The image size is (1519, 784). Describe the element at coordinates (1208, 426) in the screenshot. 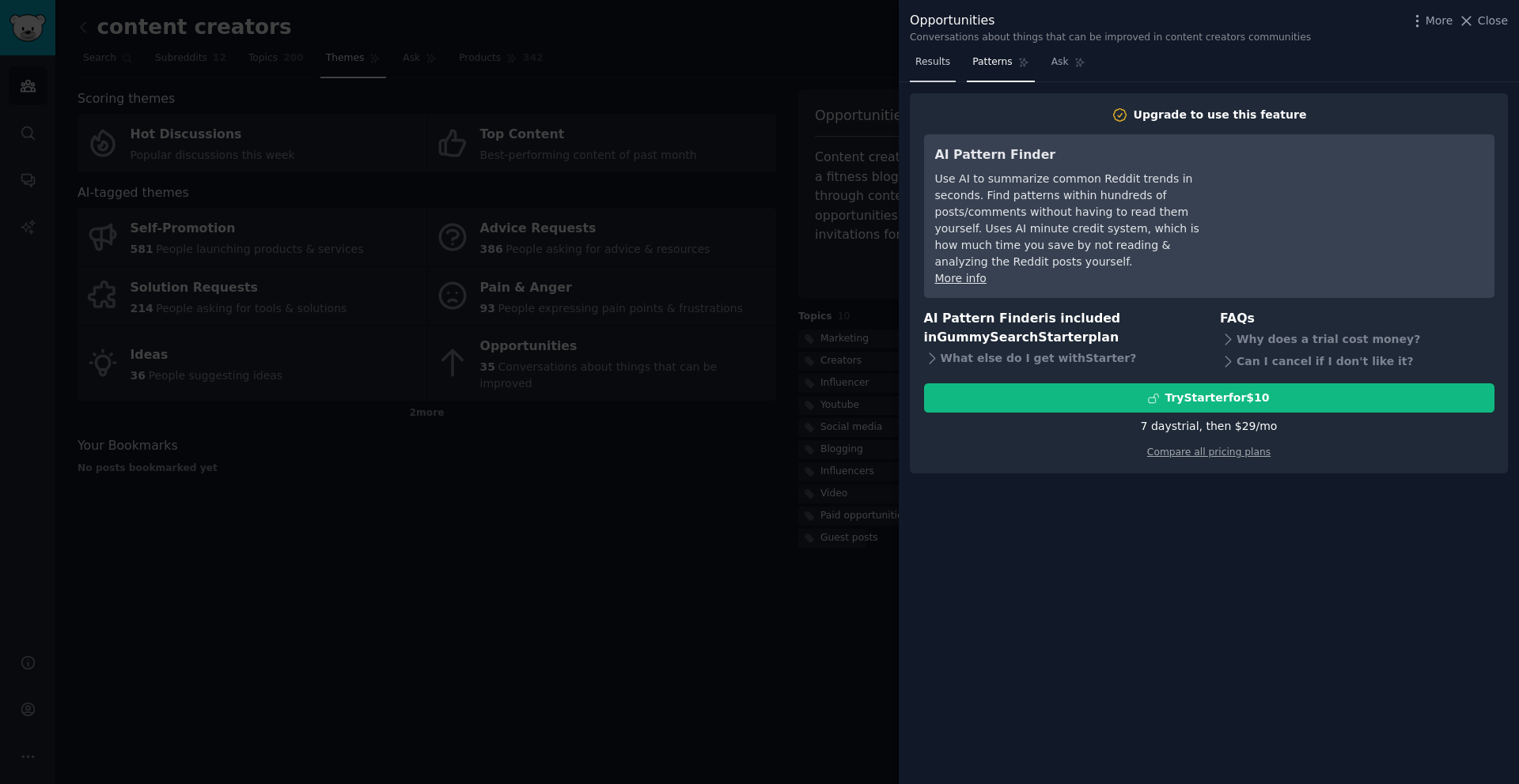

I see `div: 7 days trial, then $ 29 /mo` at that location.